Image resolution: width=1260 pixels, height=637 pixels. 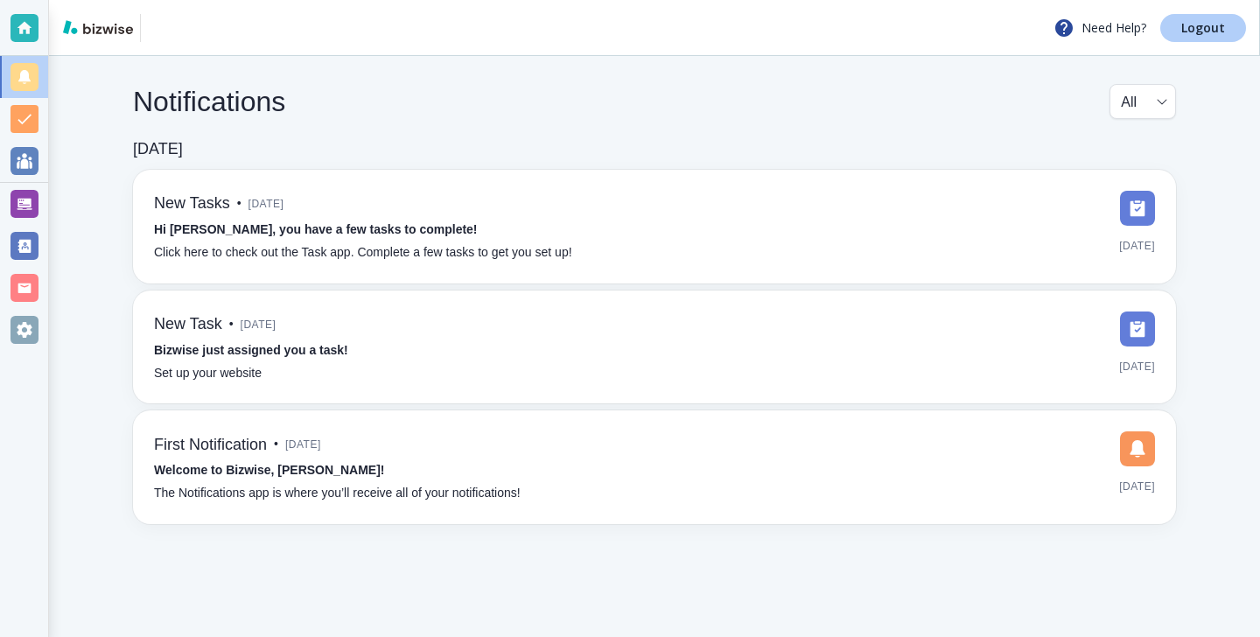 I want to click on div: All, so click(x=1143, y=102).